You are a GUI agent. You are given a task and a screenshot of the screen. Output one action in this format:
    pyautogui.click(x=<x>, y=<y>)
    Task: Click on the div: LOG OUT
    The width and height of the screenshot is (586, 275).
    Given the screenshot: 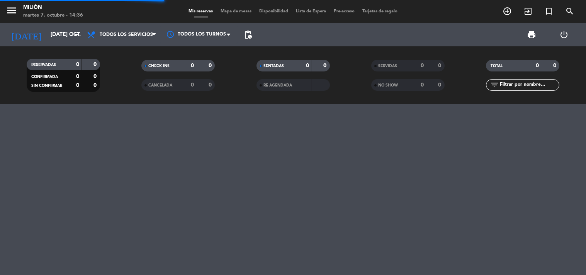 What is the action you would take?
    pyautogui.click(x=564, y=35)
    